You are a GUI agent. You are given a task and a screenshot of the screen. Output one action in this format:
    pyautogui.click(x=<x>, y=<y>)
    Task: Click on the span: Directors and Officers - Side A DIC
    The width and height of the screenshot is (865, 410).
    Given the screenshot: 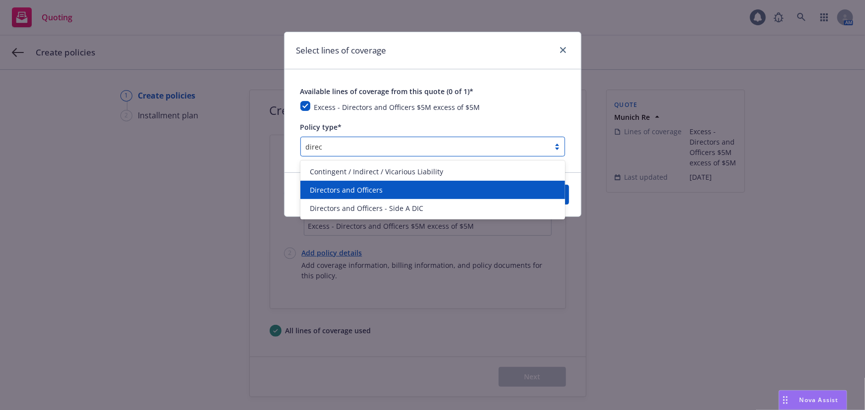 What is the action you would take?
    pyautogui.click(x=367, y=208)
    